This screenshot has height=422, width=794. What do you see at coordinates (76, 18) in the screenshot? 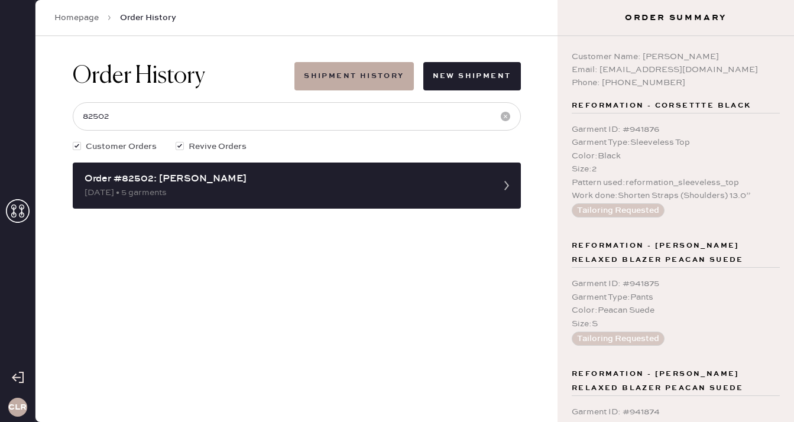
I see `a: Homepage` at bounding box center [76, 18].